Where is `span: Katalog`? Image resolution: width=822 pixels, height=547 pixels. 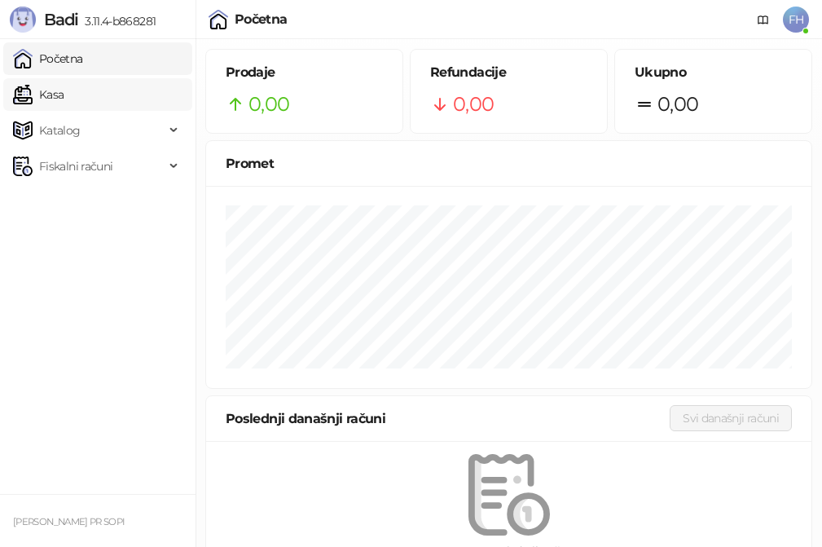
span: Katalog is located at coordinates (59, 130).